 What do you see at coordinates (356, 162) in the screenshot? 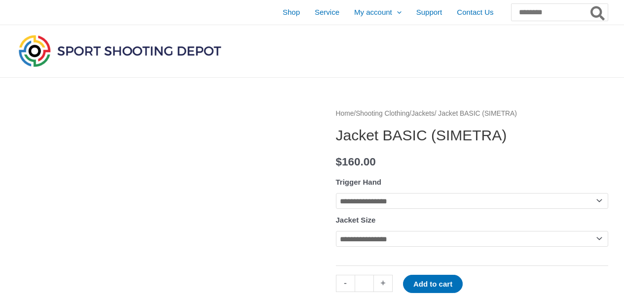
I see `bdi: 160.00` at bounding box center [356, 162].